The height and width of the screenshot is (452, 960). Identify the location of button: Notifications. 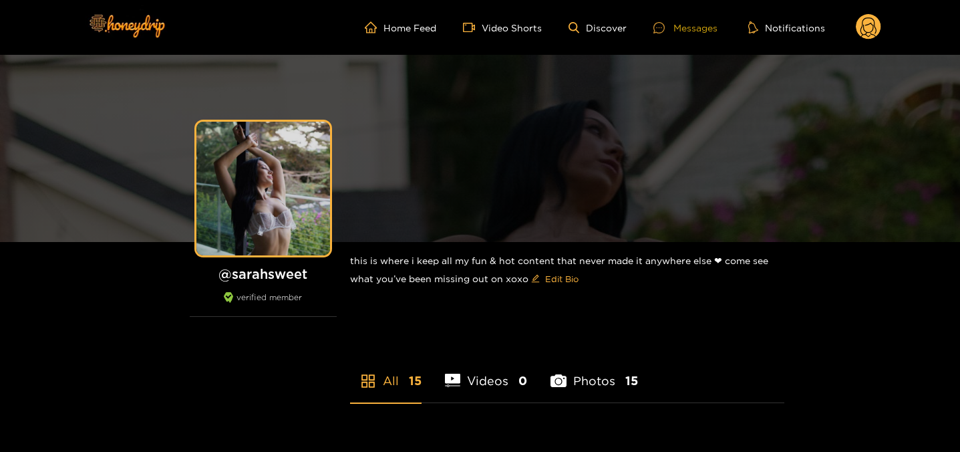
(787, 27).